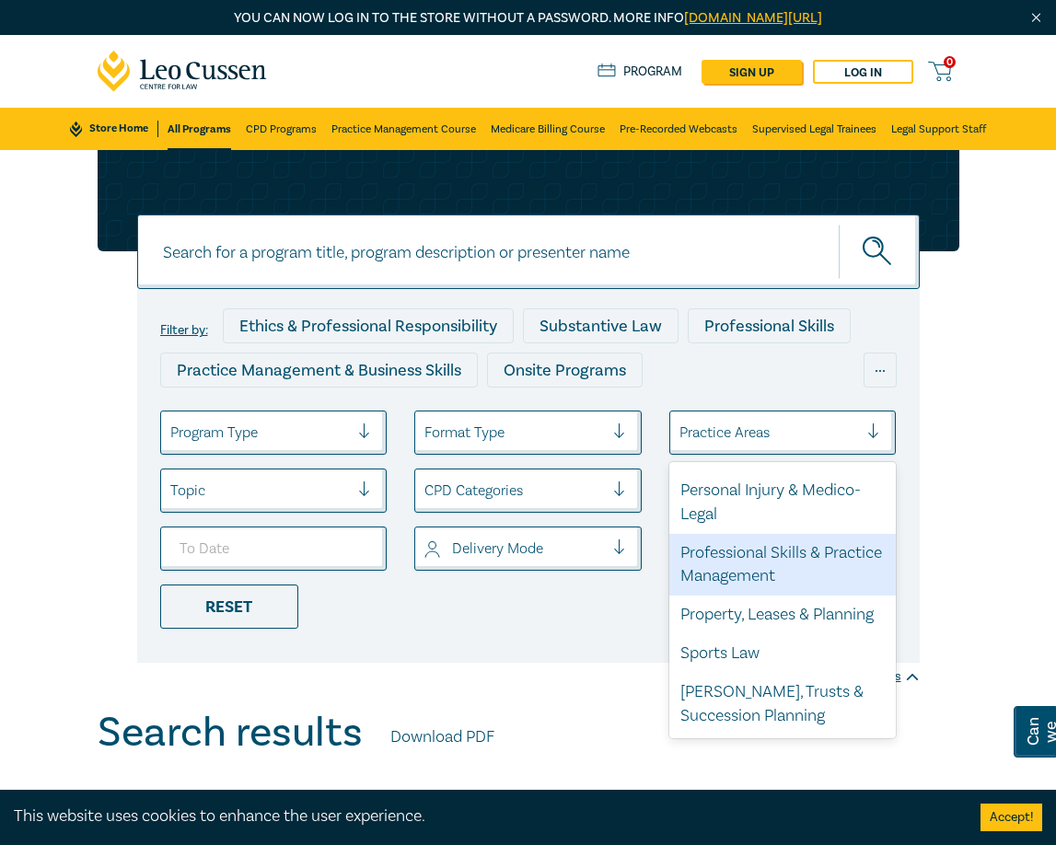  Describe the element at coordinates (184, 331) in the screenshot. I see `label: Filter by:` at that location.